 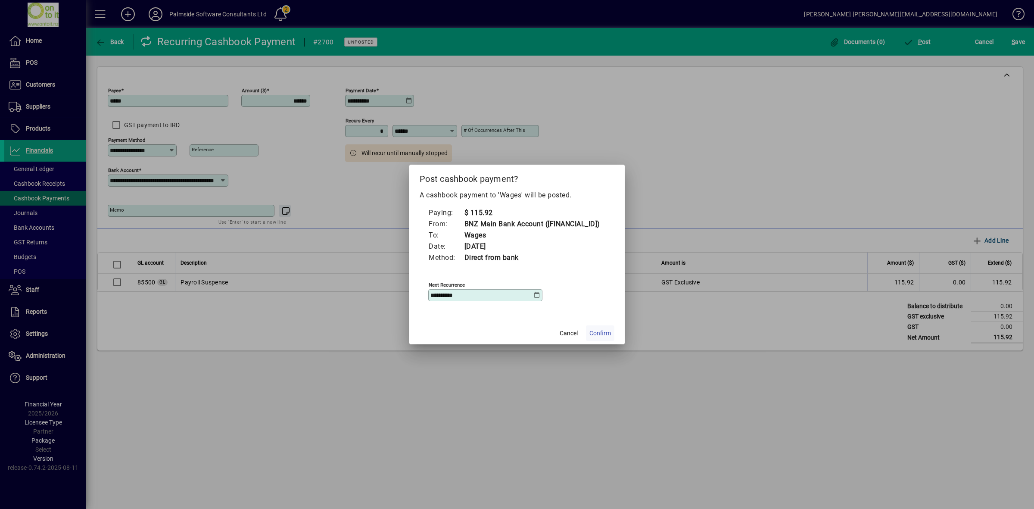 I want to click on td: Paying:, so click(x=446, y=213).